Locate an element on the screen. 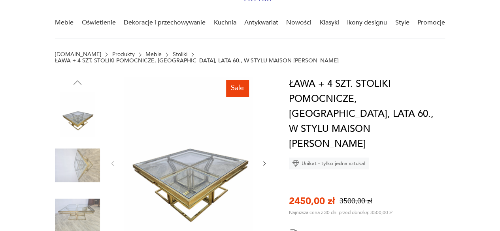 The image size is (500, 231). a: Antykwariat is located at coordinates (261, 23).